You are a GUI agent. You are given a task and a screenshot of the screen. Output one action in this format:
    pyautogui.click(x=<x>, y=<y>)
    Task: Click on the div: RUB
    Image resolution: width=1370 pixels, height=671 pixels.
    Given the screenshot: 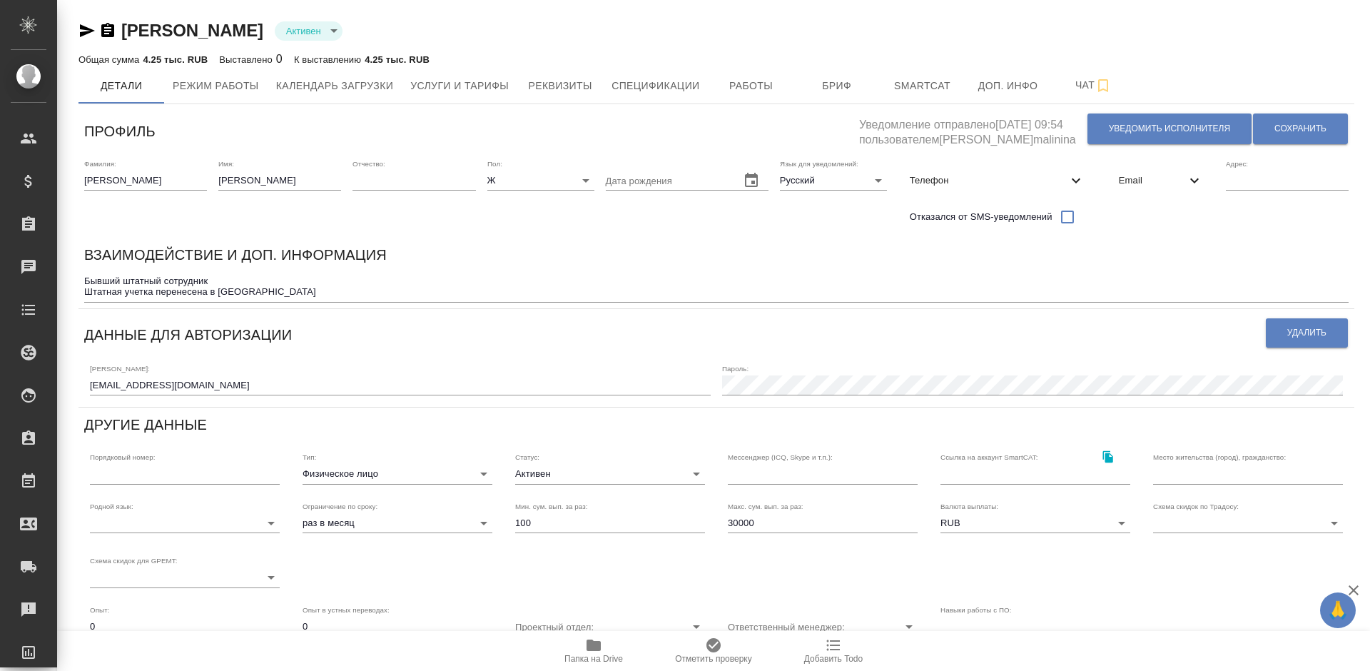 What is the action you would take?
    pyautogui.click(x=1035, y=523)
    